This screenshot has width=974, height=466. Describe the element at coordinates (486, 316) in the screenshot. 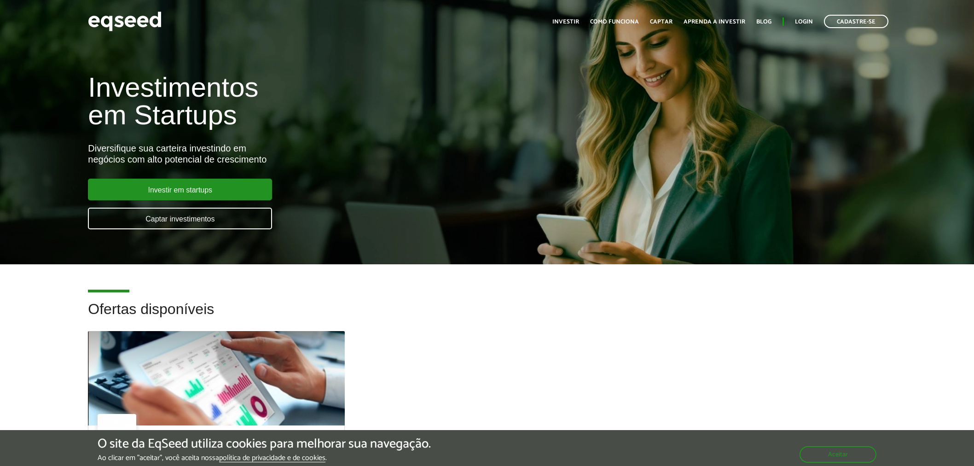

I see `h2: Ofertas disponíveis` at that location.